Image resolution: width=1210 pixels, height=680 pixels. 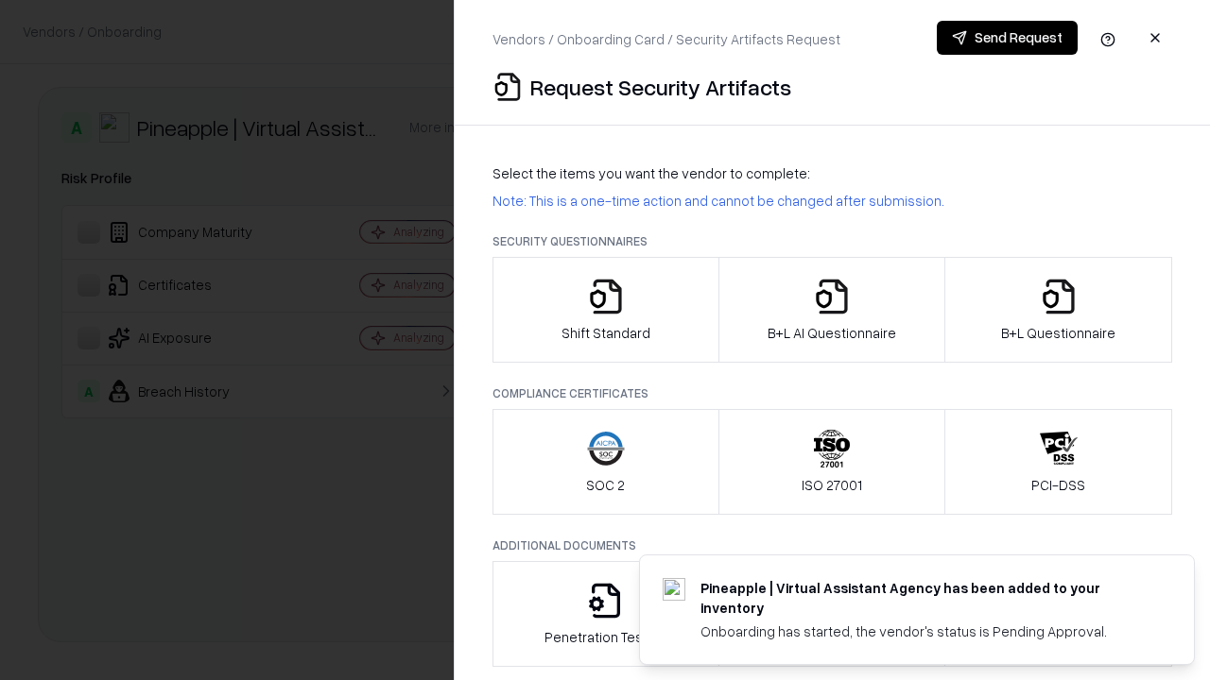 I want to click on p: Request Security Artifacts, so click(x=661, y=87).